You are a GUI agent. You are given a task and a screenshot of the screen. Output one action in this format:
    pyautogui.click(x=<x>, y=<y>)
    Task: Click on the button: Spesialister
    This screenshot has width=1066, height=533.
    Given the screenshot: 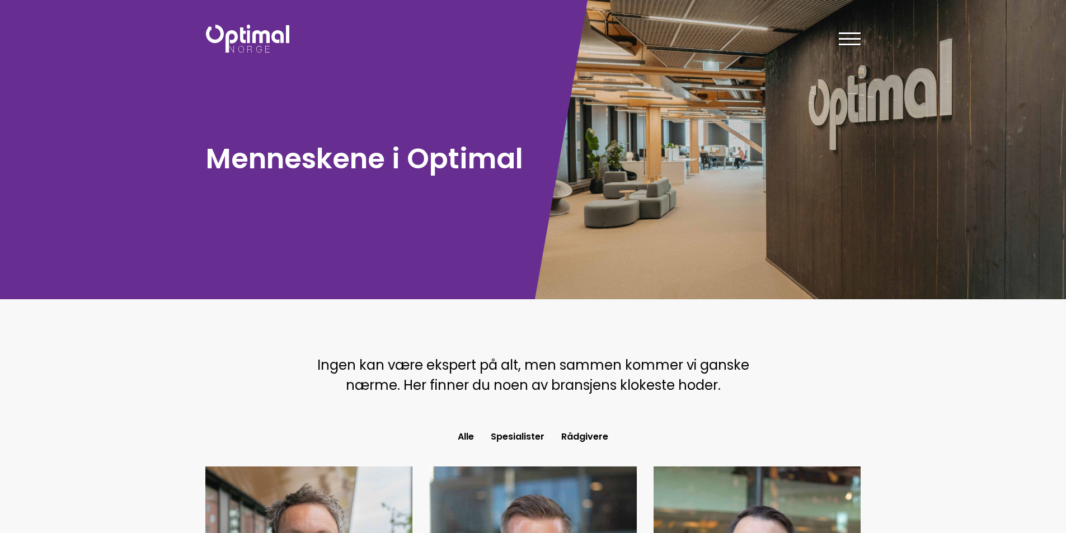 What is the action you would take?
    pyautogui.click(x=518, y=437)
    